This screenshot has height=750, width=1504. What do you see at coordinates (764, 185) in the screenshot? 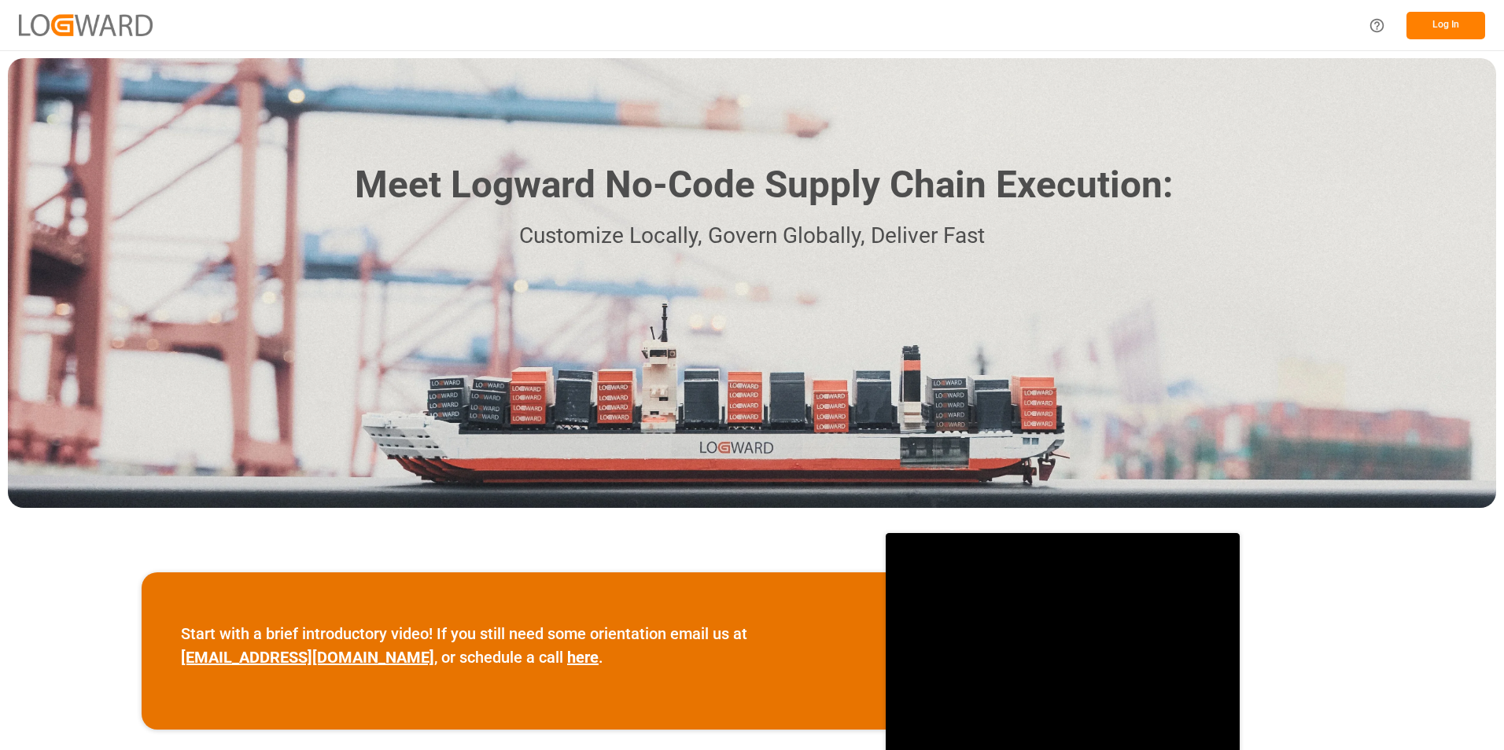
I see `h1: Meet Logward No-Code Supply Chain Execution:` at bounding box center [764, 185].